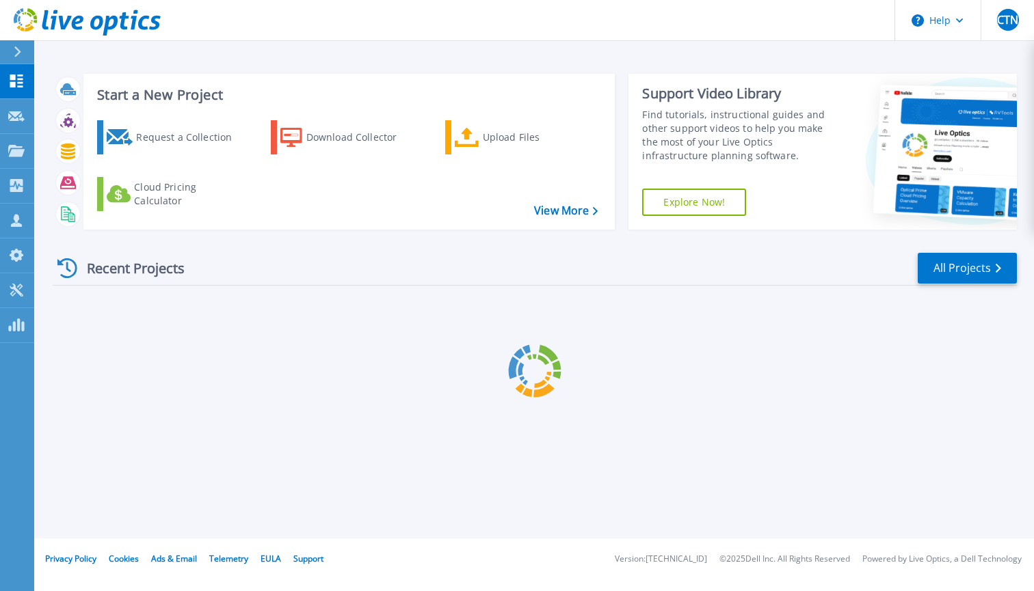  Describe the element at coordinates (967, 268) in the screenshot. I see `a: All Projects` at that location.